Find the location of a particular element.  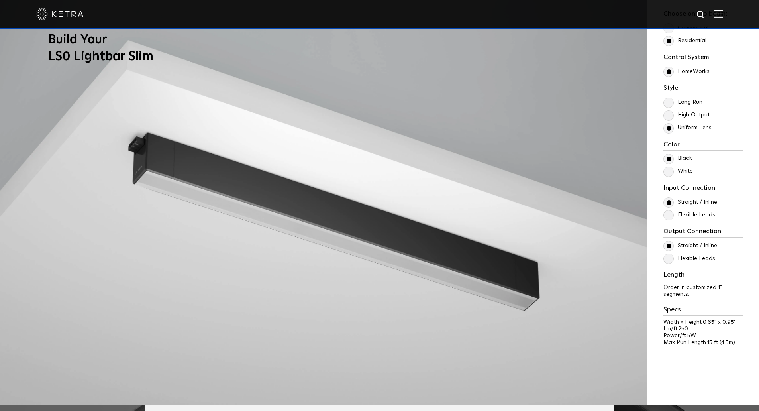

span: 250 is located at coordinates (683, 329).